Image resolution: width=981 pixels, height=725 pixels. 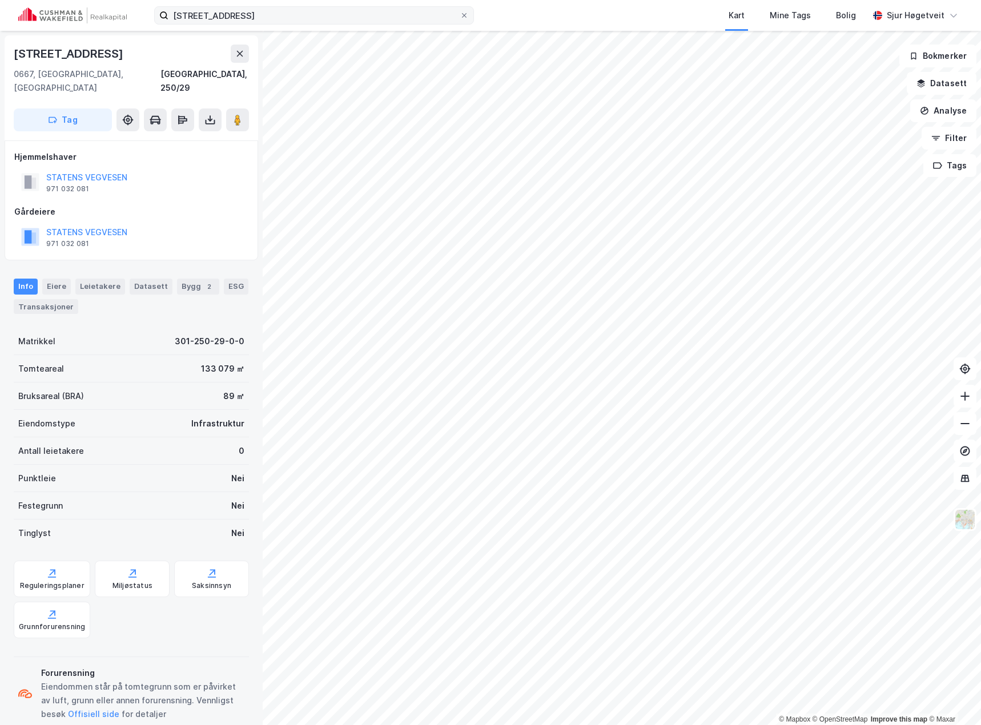 What do you see at coordinates (965, 520) in the screenshot?
I see `img: Z` at bounding box center [965, 520].